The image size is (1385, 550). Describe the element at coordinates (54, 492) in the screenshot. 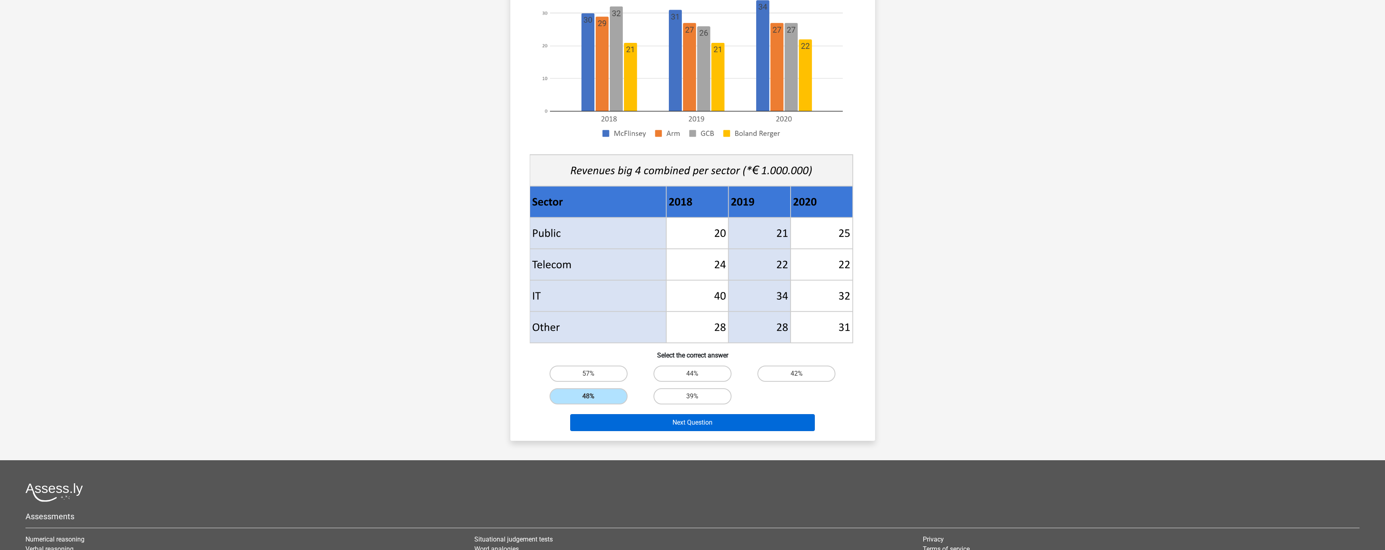

I see `img: Assessly logo` at that location.